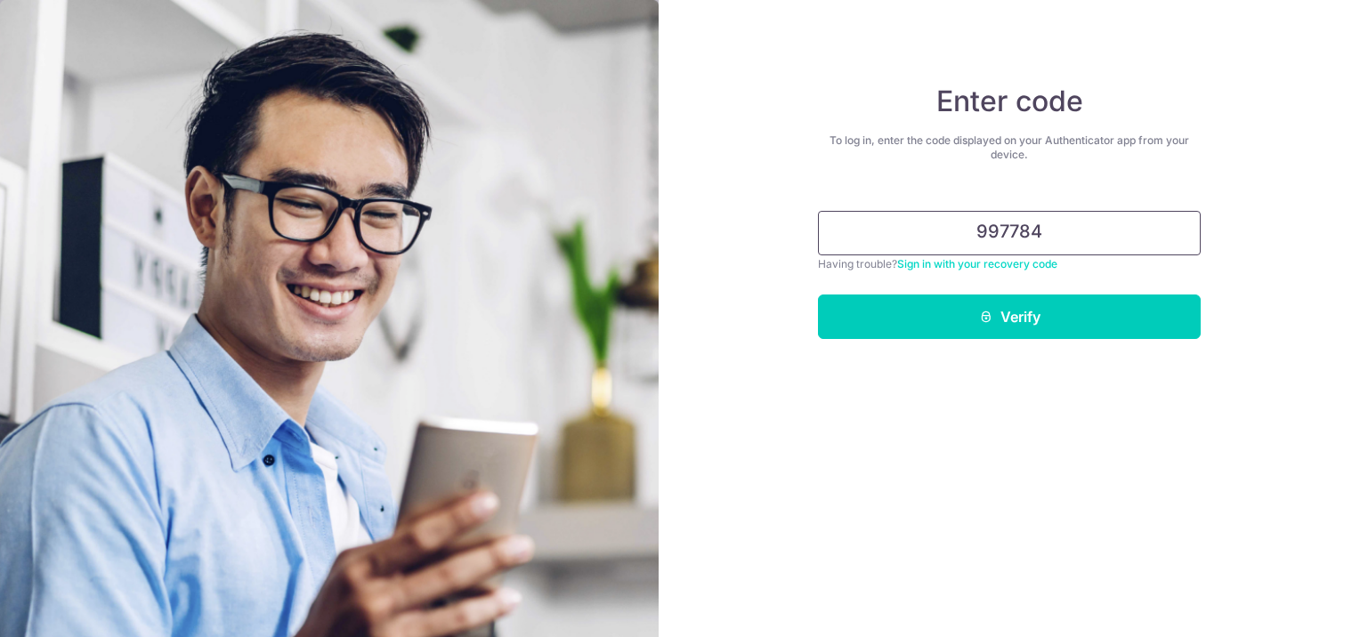 This screenshot has height=637, width=1360. I want to click on h4: Enter code, so click(1009, 101).